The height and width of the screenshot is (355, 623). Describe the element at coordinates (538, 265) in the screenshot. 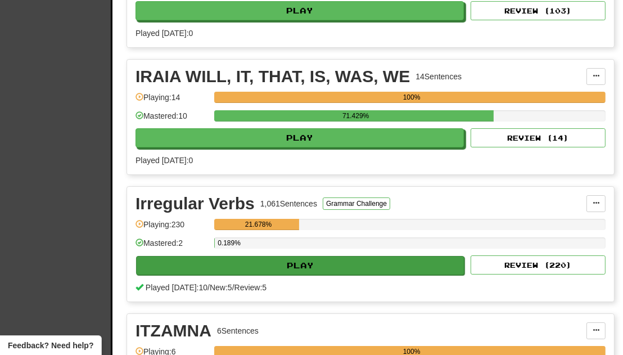

I see `button: Review (220)` at that location.